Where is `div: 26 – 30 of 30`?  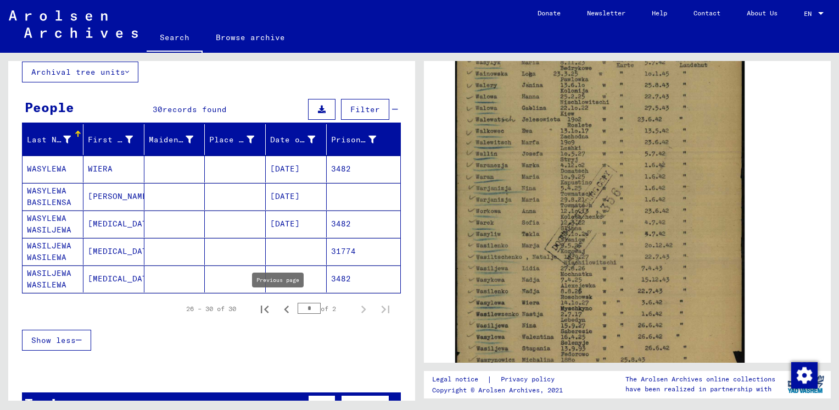
div: 26 – 30 of 30 is located at coordinates (211, 309).